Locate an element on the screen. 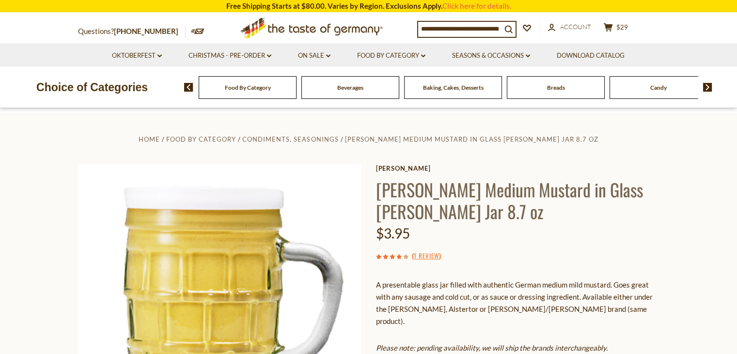 This screenshot has height=354, width=737. a: Candy is located at coordinates (658, 87).